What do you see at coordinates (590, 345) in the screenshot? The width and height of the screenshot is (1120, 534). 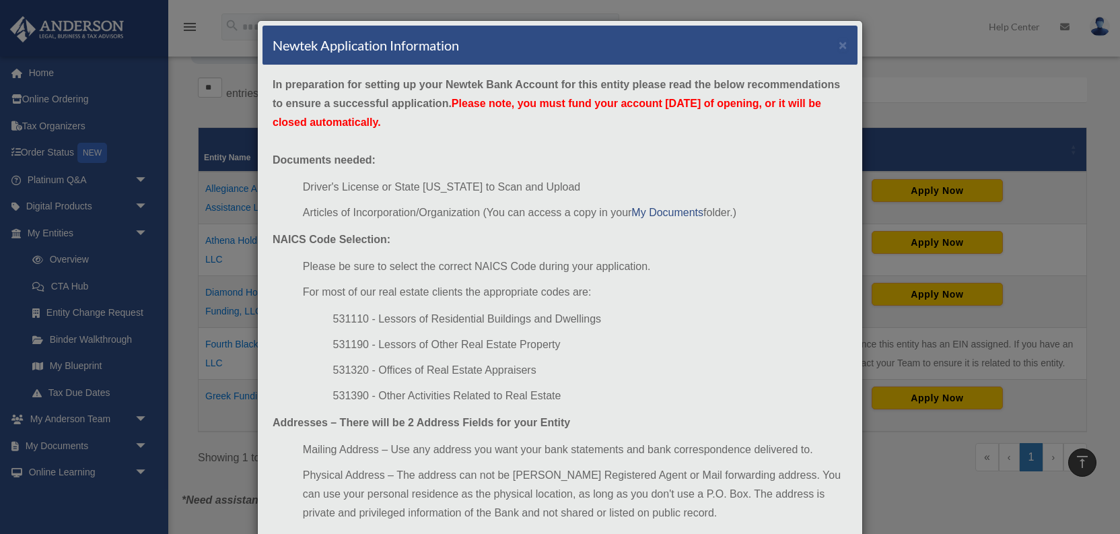 I see `li: 531190 - Lessors of Other Real Estate Property` at bounding box center [590, 345].